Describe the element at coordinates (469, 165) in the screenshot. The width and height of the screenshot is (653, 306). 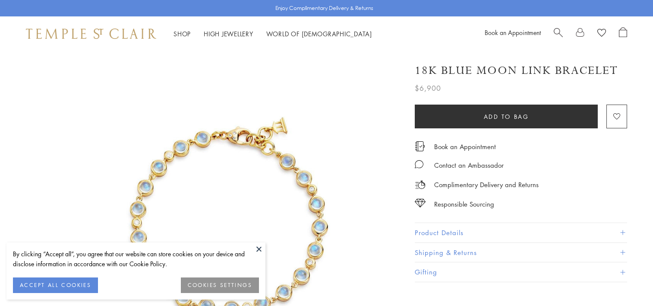
I see `div: Contact an Ambassador` at that location.